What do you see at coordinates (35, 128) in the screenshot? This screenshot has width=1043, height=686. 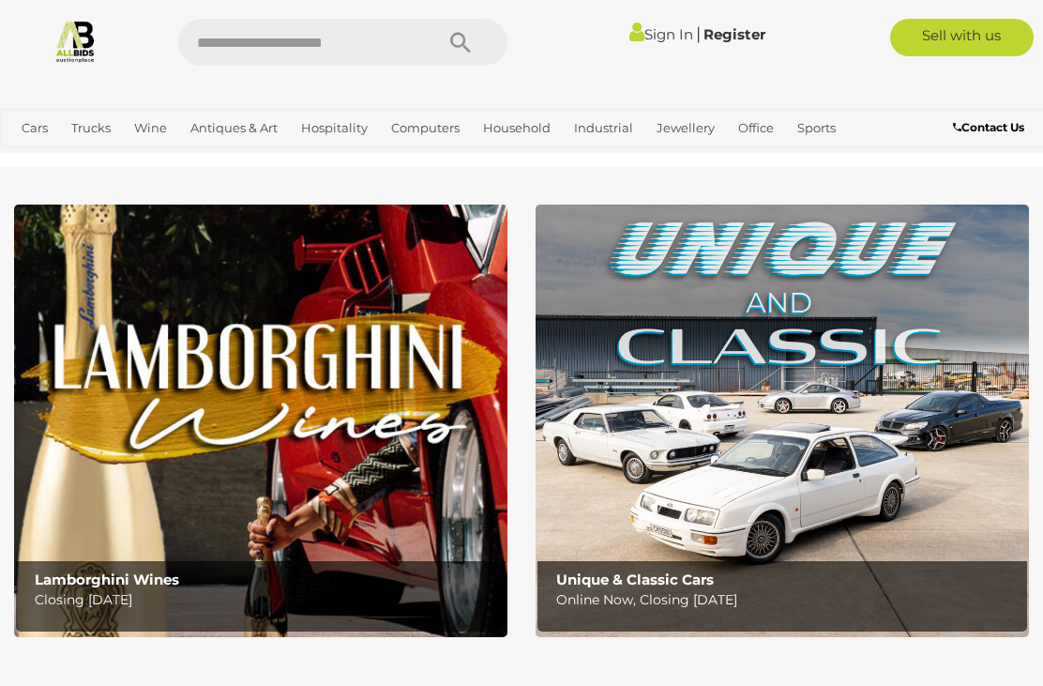 I see `a: Cars` at bounding box center [35, 128].